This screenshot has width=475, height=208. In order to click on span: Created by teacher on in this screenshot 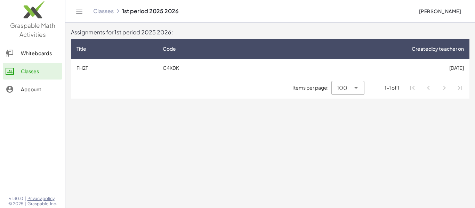, I will do `click(438, 49)`.